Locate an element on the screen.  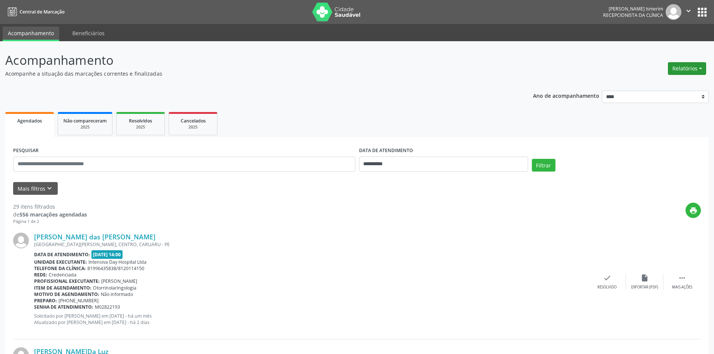
b: Senha de atendimento: is located at coordinates (64, 307).